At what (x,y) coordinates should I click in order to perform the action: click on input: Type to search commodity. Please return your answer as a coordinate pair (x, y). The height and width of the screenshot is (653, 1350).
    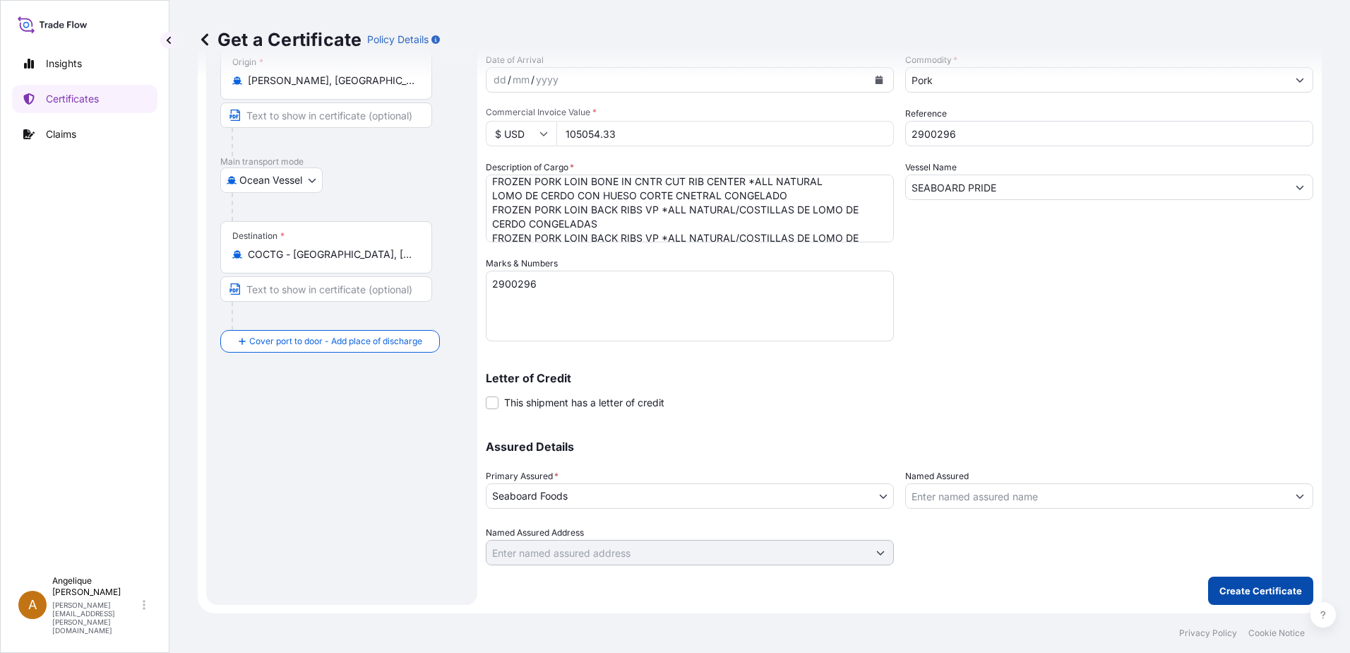
    Looking at the image, I should click on (1097, 80).